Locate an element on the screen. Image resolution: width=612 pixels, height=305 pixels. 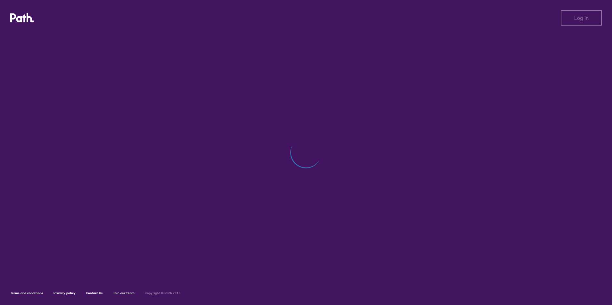
span: Log in is located at coordinates (581, 18).